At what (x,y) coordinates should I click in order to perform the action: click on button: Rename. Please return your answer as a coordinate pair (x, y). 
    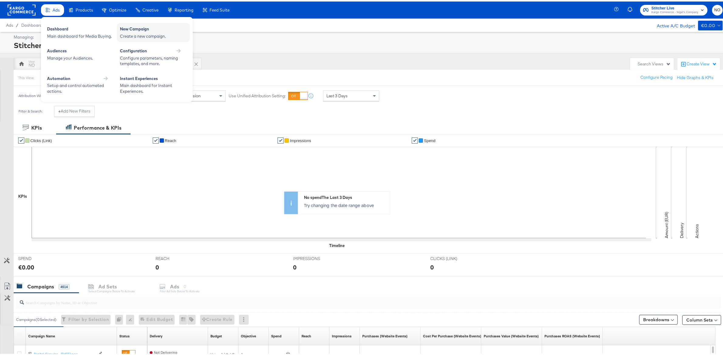
    Looking at the image, I should click on (53, 76).